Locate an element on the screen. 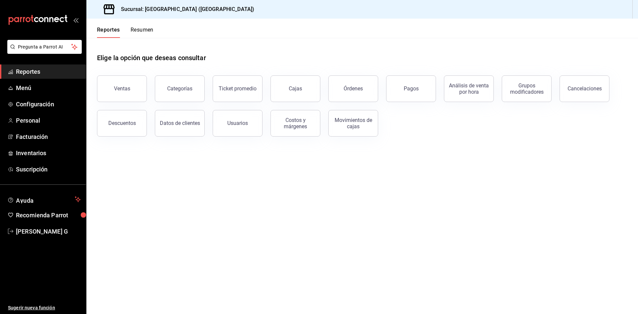  h1: Elige la opción que deseas consultar is located at coordinates (152, 58).